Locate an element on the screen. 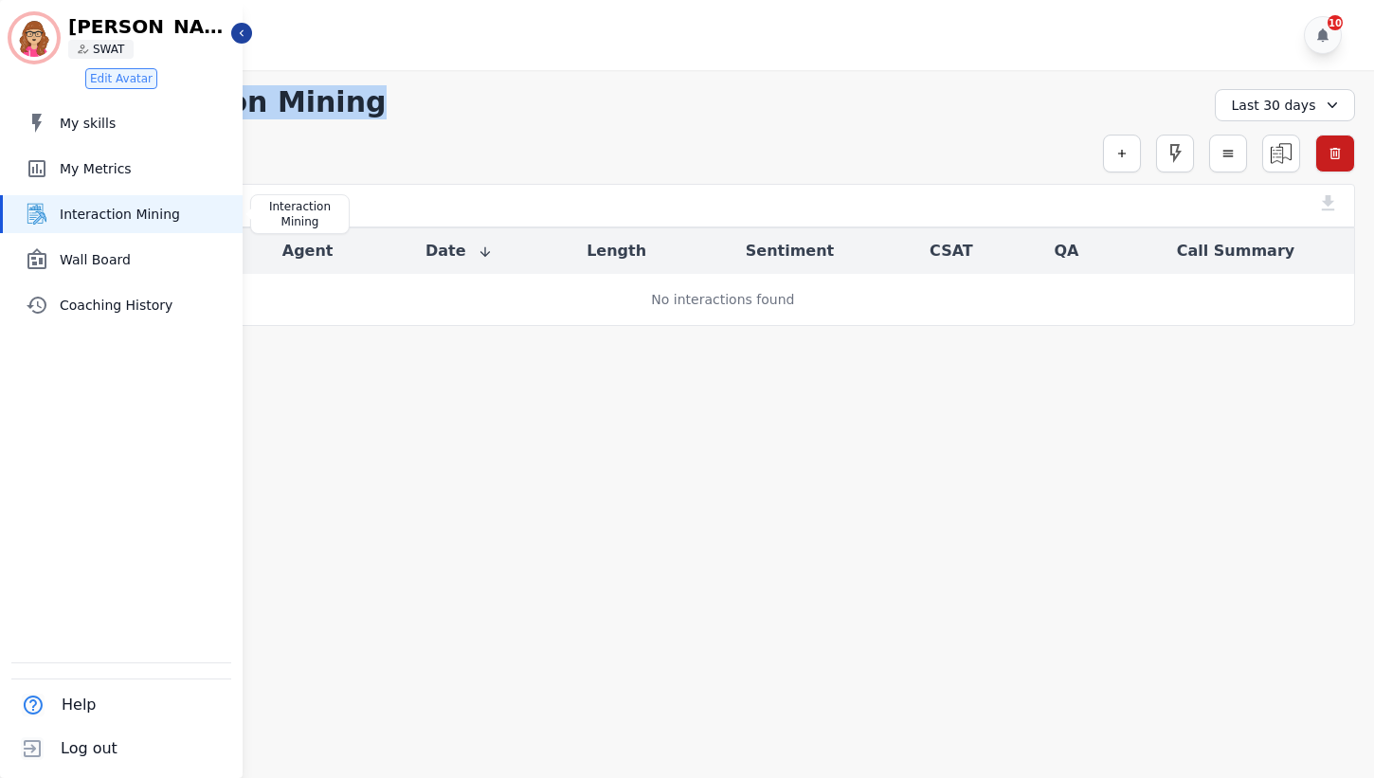  a: Interaction Mining is located at coordinates (122, 214).